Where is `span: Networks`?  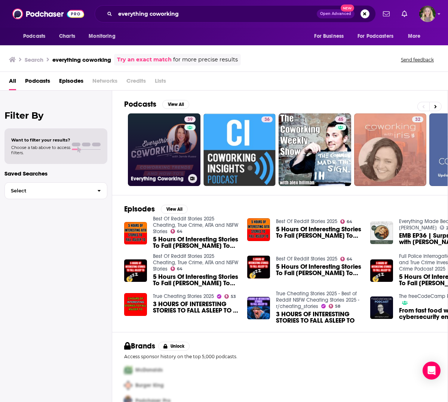
span: Networks is located at coordinates (105, 82).